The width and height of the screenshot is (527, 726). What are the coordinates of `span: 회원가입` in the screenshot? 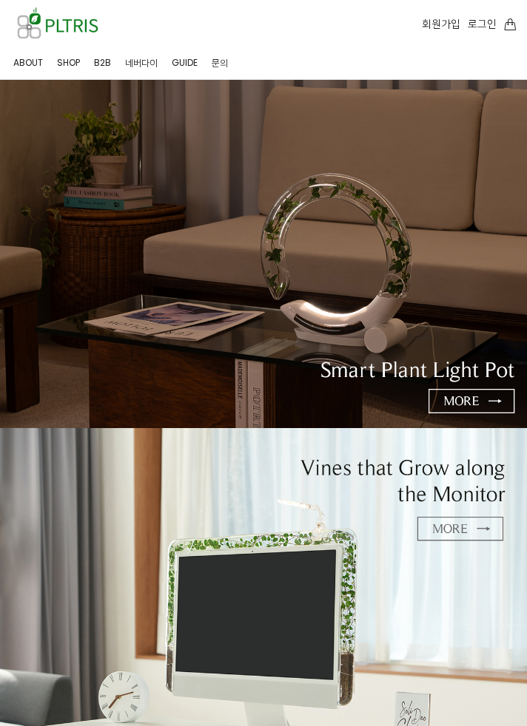 It's located at (441, 24).